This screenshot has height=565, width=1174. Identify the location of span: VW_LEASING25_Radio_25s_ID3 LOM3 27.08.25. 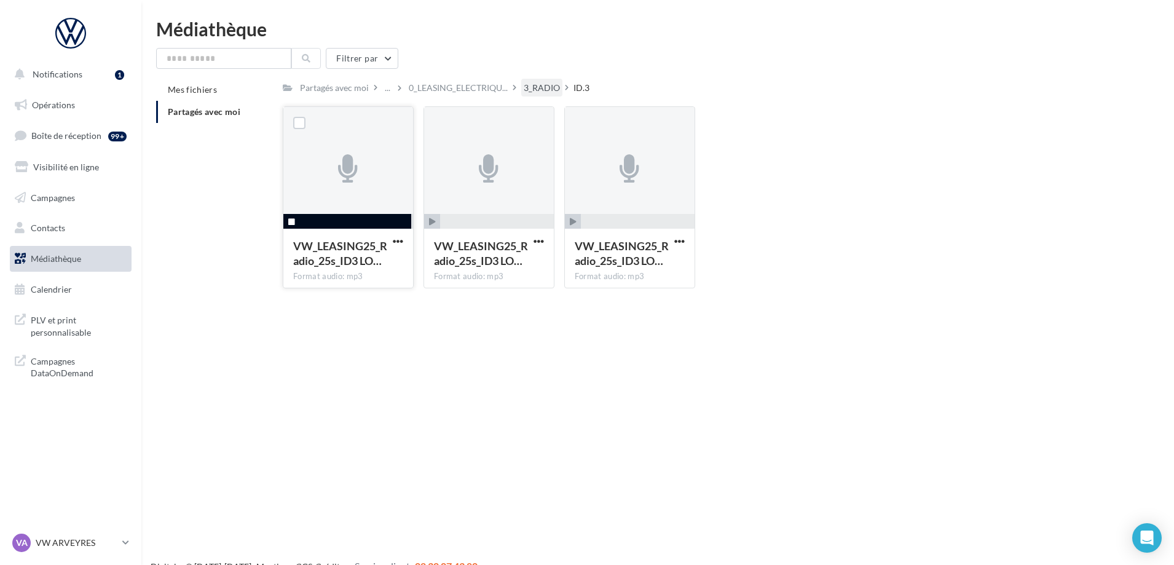
(480, 253).